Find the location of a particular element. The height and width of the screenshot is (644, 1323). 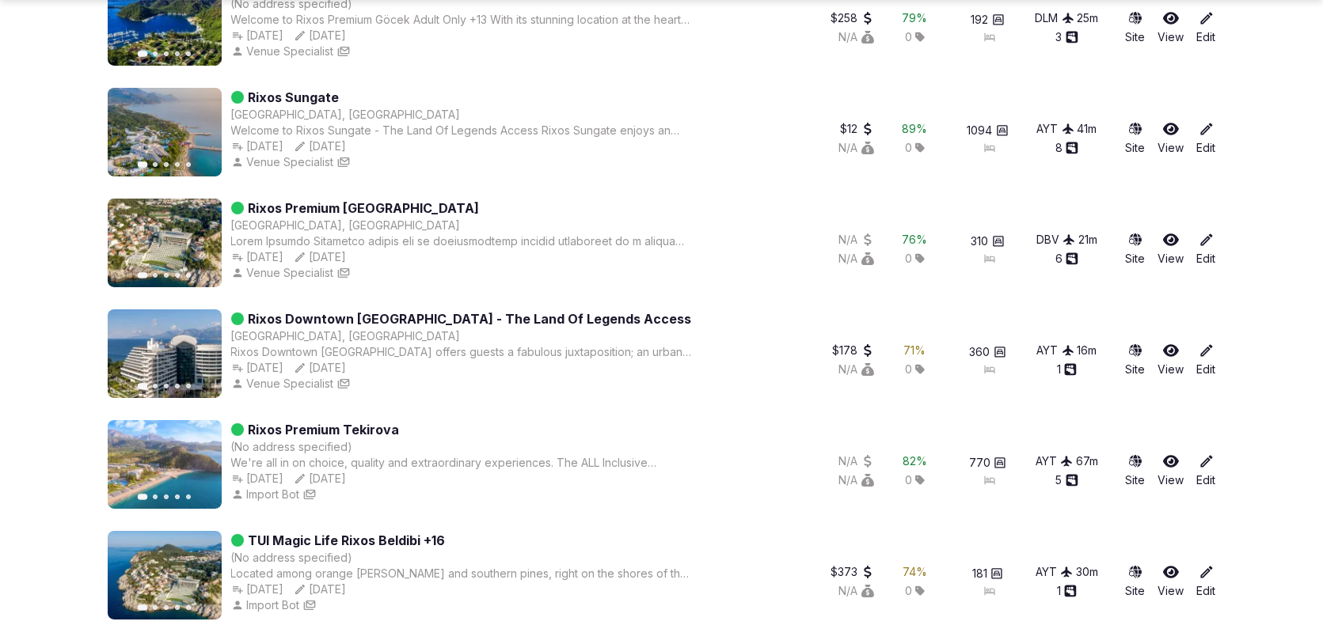

a: Edit is located at coordinates (1206, 28).